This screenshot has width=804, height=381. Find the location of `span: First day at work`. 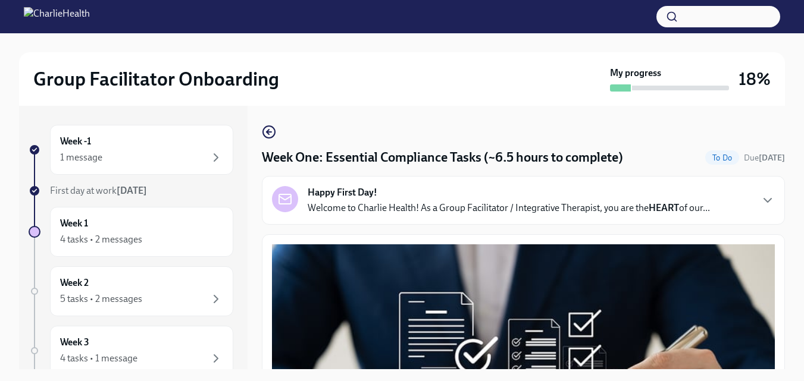

span: First day at work is located at coordinates (98, 190).